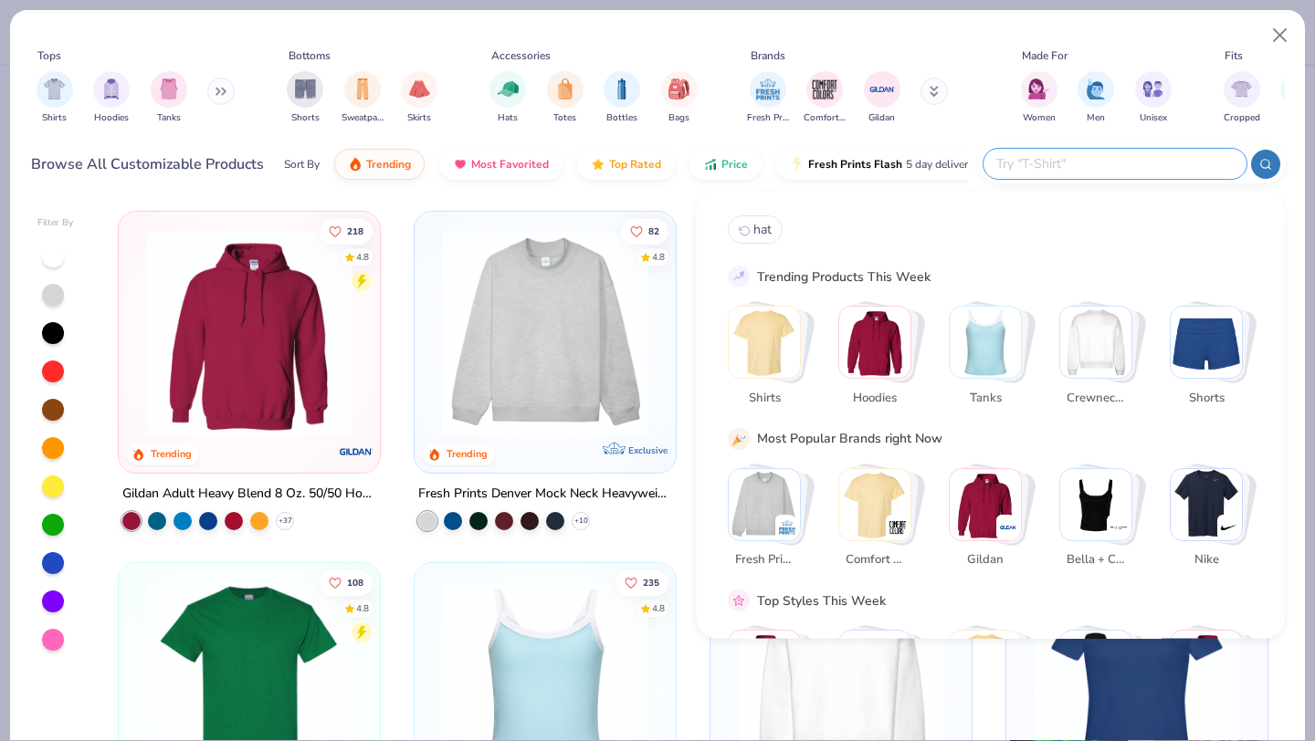 The width and height of the screenshot is (1315, 741). I want to click on span: Exclusive, so click(647, 450).